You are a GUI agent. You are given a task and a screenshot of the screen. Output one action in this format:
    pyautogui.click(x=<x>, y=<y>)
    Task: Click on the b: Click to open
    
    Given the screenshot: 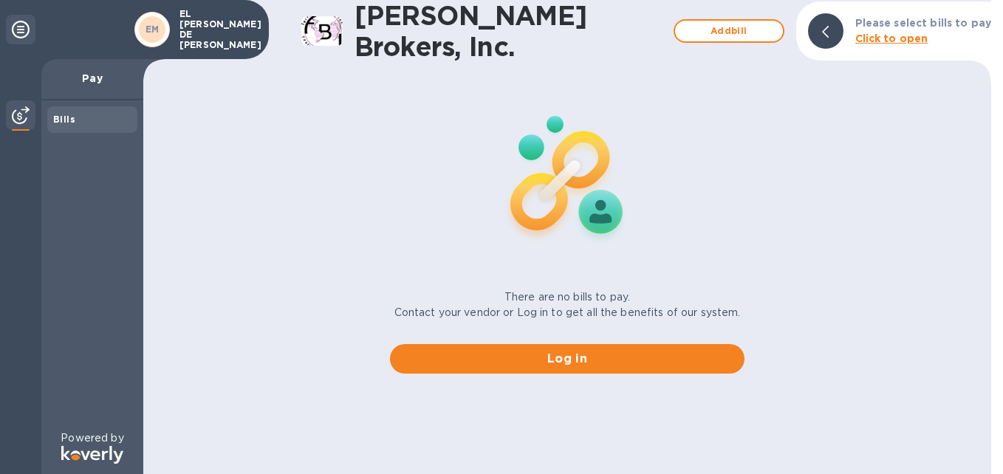 What is the action you would take?
    pyautogui.click(x=891, y=38)
    